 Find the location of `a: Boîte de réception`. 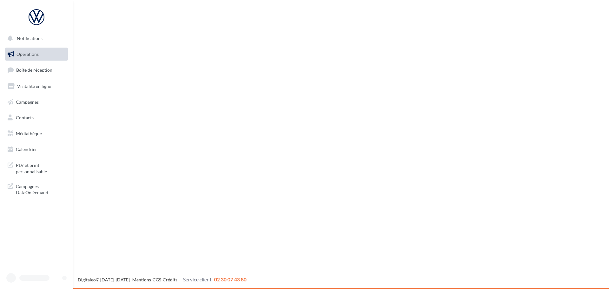

a: Boîte de réception is located at coordinates (36, 70).